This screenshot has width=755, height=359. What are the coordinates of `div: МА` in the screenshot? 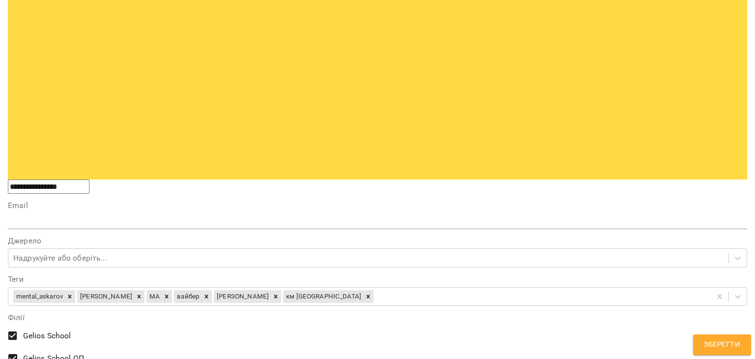 It's located at (154, 296).